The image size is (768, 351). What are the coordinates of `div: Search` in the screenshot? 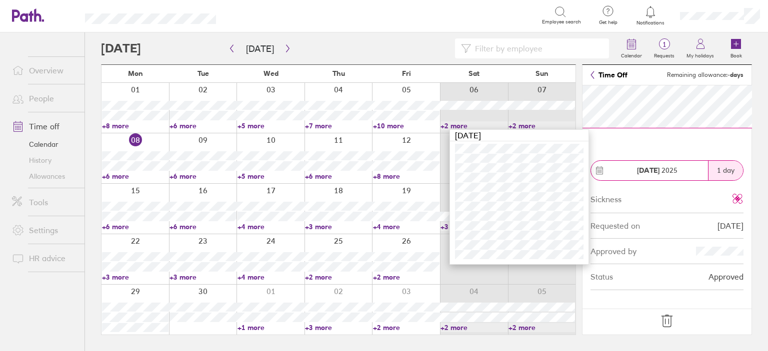 It's located at (255, 15).